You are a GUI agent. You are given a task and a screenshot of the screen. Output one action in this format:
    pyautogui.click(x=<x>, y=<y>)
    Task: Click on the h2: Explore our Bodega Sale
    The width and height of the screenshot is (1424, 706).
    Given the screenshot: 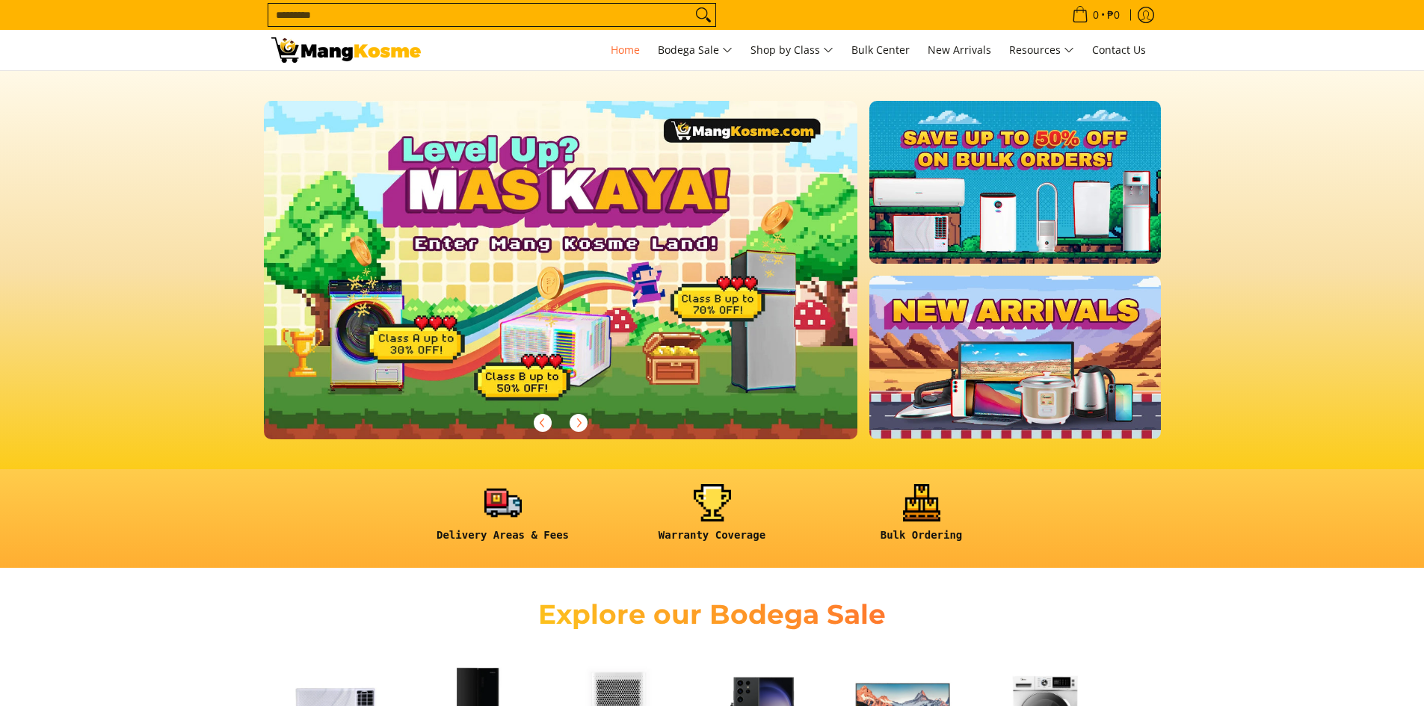 What is the action you would take?
    pyautogui.click(x=712, y=614)
    